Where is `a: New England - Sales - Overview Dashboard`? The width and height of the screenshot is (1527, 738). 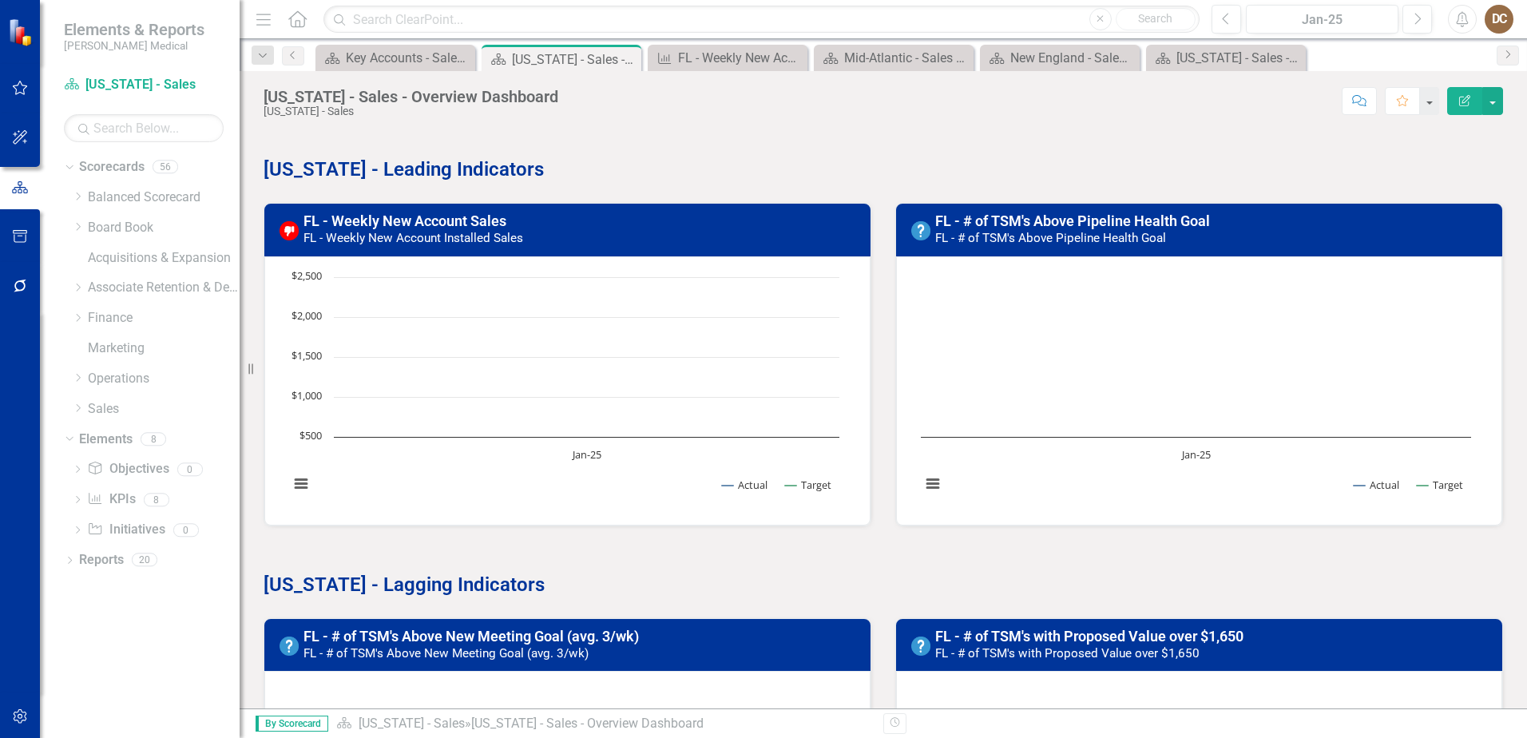 a: New England - Sales - Overview Dashboard is located at coordinates (1060, 57).